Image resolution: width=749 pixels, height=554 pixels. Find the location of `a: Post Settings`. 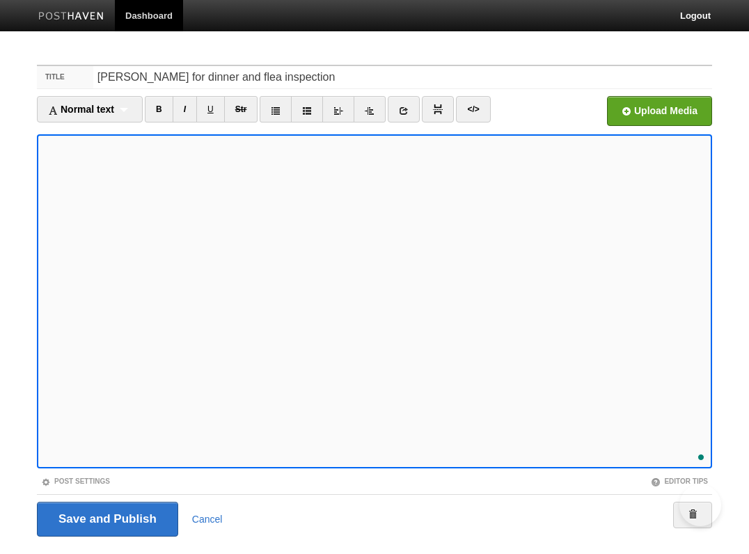

a: Post Settings is located at coordinates (75, 481).